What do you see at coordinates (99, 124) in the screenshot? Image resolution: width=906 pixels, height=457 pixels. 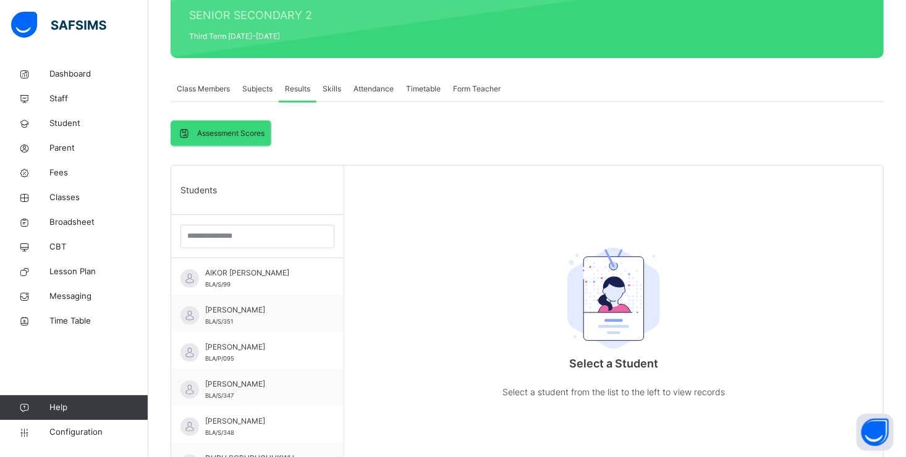 I see `span: Student` at bounding box center [99, 124].